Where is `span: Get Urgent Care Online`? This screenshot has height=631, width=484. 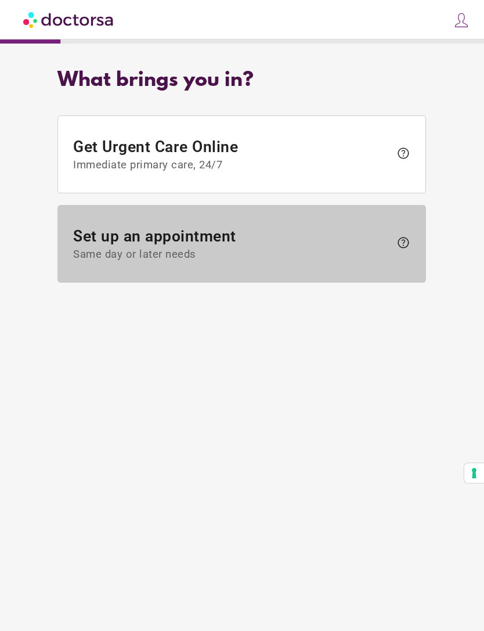
span: Get Urgent Care Online is located at coordinates (232, 154).